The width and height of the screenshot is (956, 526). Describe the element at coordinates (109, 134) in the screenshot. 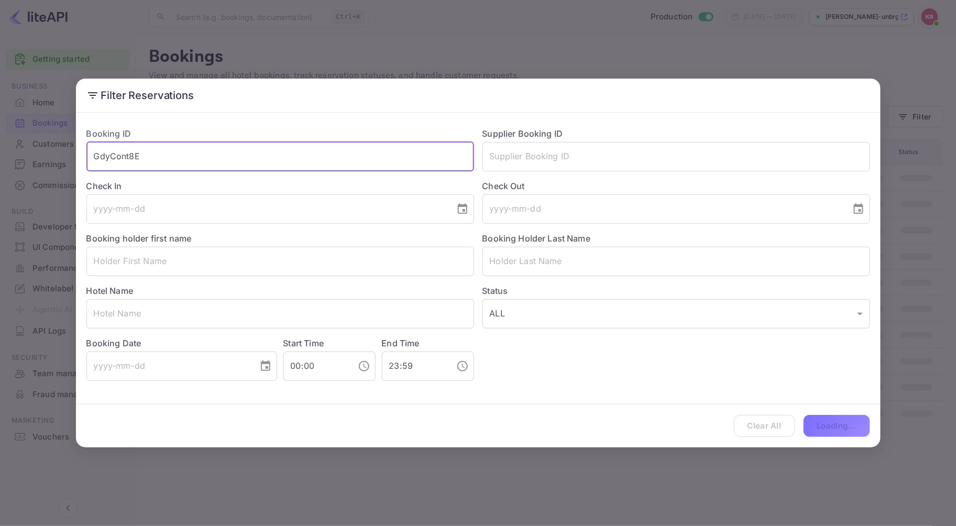

I see `label: Booking ID` at that location.